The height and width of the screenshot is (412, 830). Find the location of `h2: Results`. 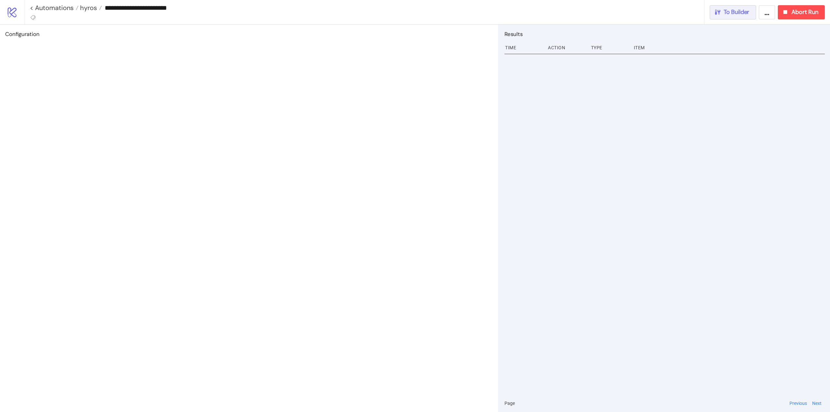

h2: Results is located at coordinates (664, 34).